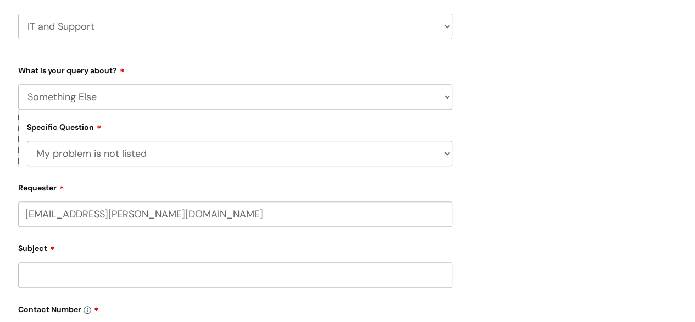  Describe the element at coordinates (235, 186) in the screenshot. I see `label: Requester` at that location.